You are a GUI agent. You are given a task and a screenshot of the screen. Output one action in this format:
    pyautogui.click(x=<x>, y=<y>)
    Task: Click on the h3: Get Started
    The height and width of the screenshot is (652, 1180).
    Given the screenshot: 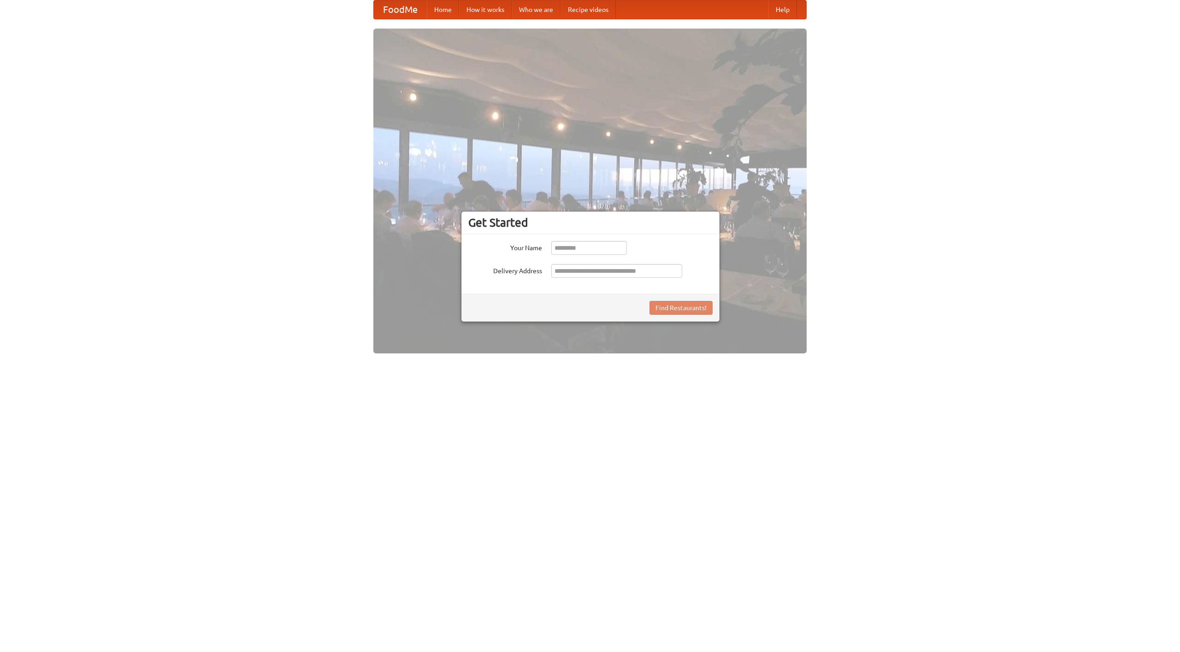 What is the action you would take?
    pyautogui.click(x=590, y=223)
    